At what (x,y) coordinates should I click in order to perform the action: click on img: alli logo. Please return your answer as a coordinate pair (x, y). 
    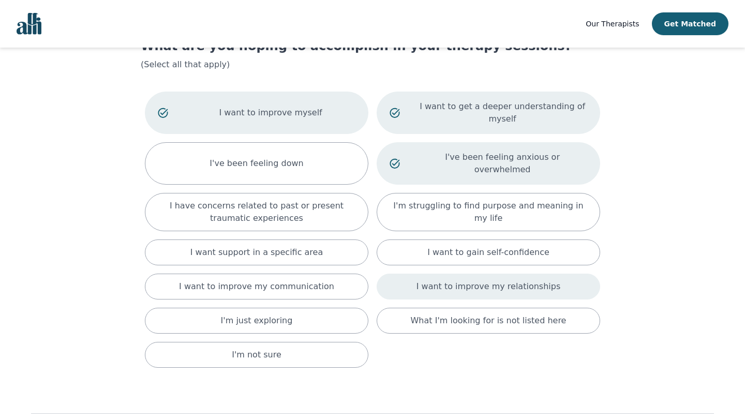
    Looking at the image, I should click on (29, 24).